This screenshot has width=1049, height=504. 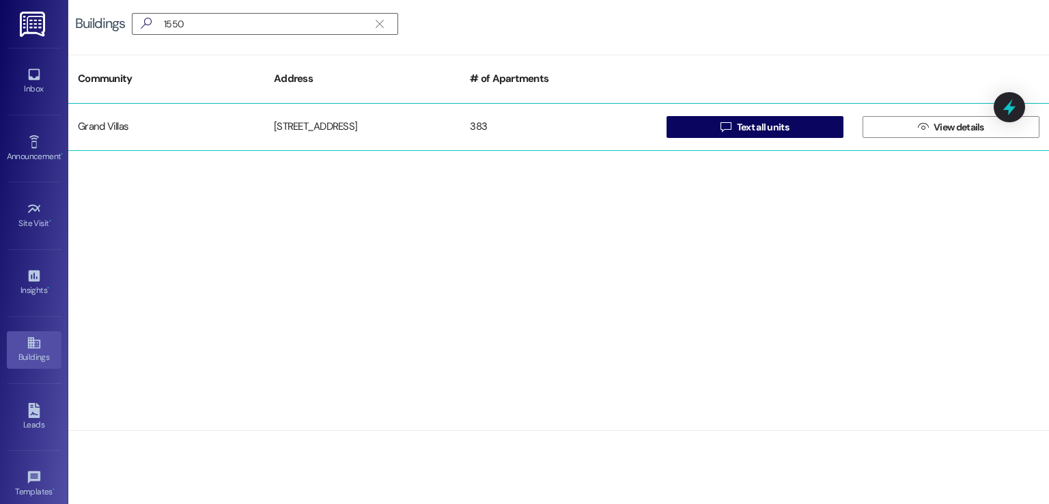 What do you see at coordinates (34, 81) in the screenshot?
I see `a: Inbox` at bounding box center [34, 81].